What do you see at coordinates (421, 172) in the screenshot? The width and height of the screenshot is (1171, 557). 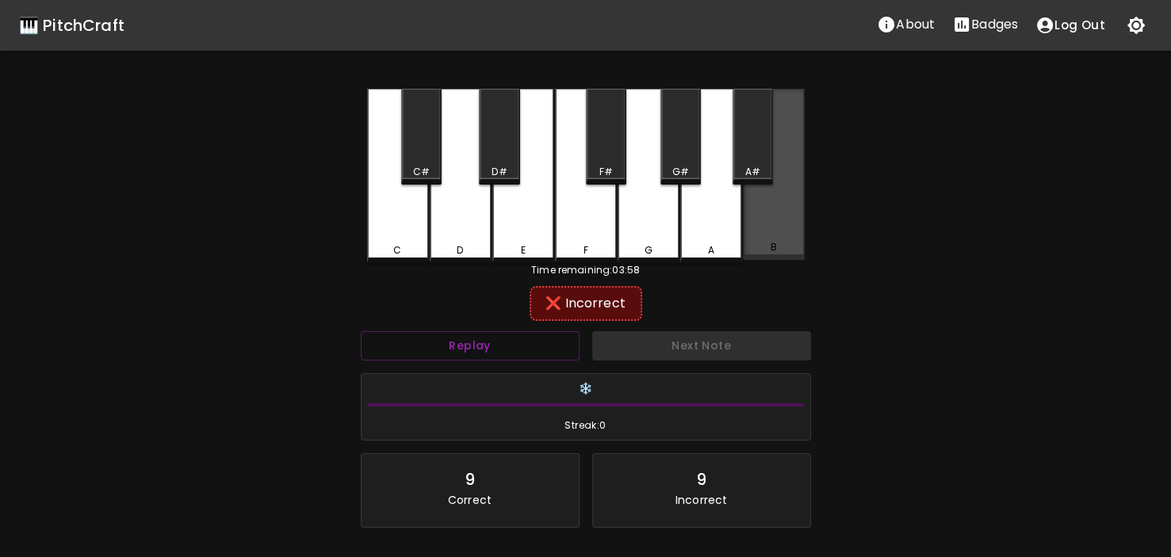 I see `div: C#` at bounding box center [421, 172].